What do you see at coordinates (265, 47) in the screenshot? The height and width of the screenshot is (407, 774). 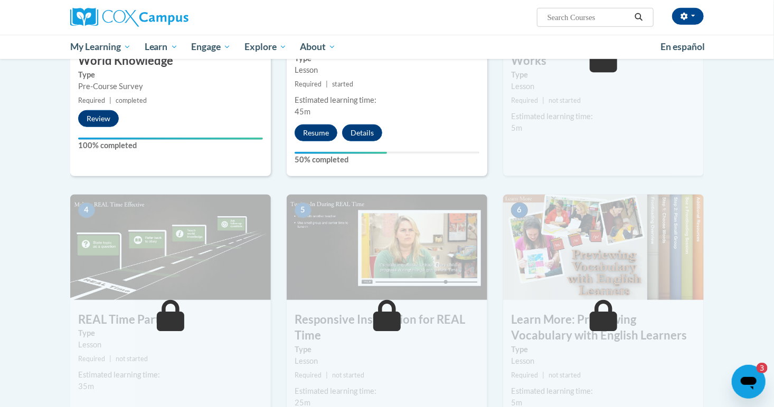 I see `a: Explore` at bounding box center [265, 47].